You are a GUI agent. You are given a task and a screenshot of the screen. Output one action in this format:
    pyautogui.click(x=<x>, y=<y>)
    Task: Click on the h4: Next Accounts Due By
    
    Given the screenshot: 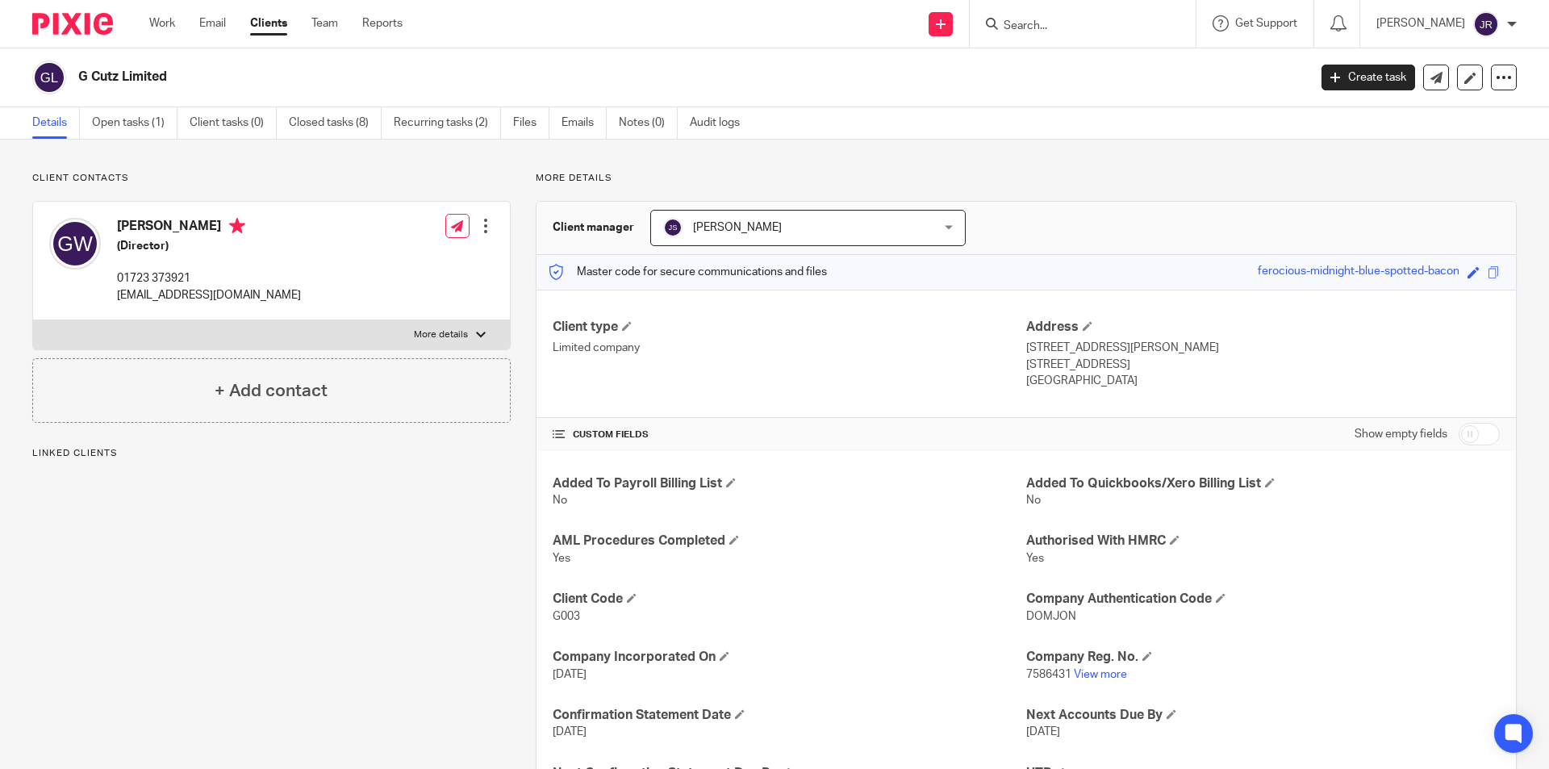 What is the action you would take?
    pyautogui.click(x=1262, y=715)
    